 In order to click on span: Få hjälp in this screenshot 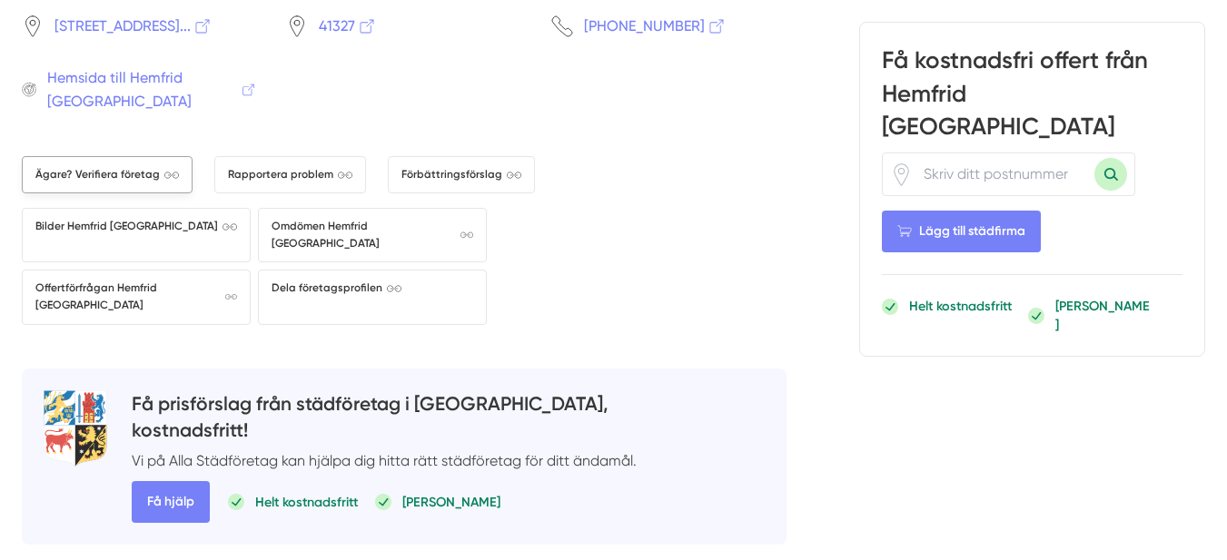, I will do `click(171, 502)`.